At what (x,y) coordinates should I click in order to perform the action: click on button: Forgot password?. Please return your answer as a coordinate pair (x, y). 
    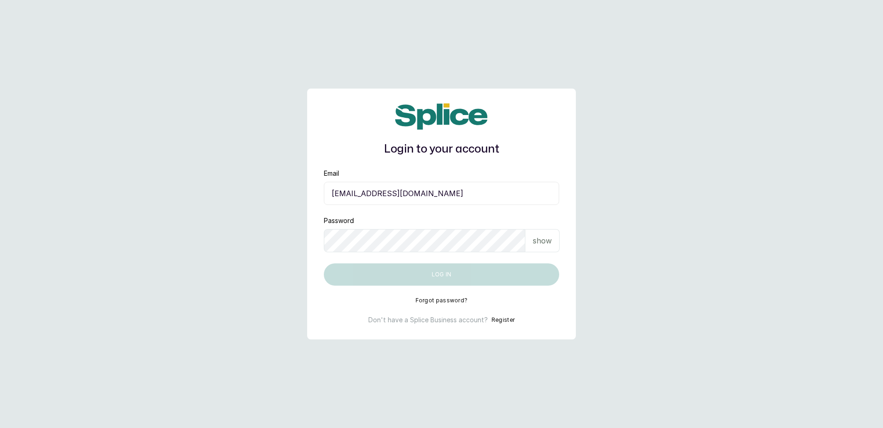
    Looking at the image, I should click on (441, 300).